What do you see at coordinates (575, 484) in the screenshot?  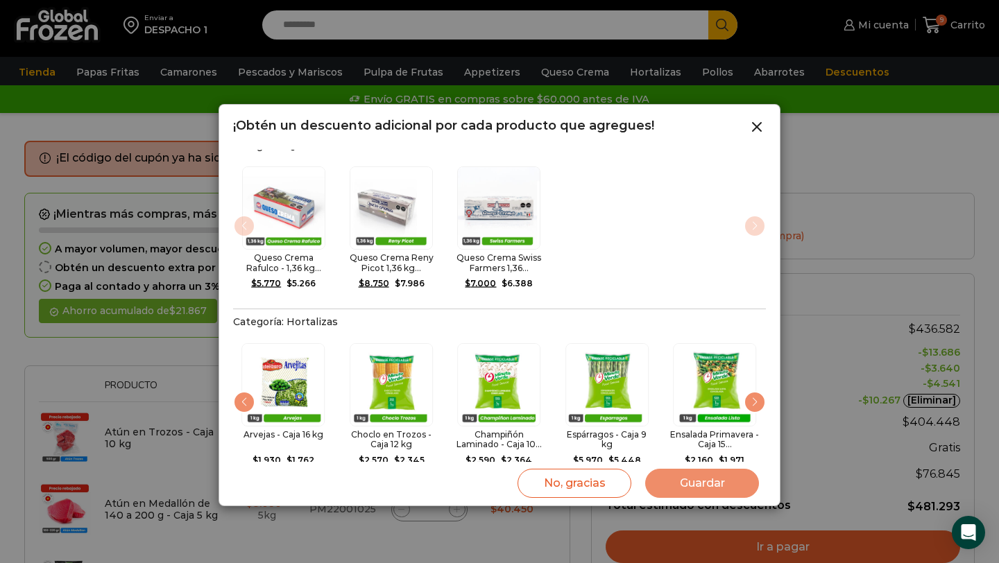 I see `button: No, gracias` at bounding box center [575, 484].